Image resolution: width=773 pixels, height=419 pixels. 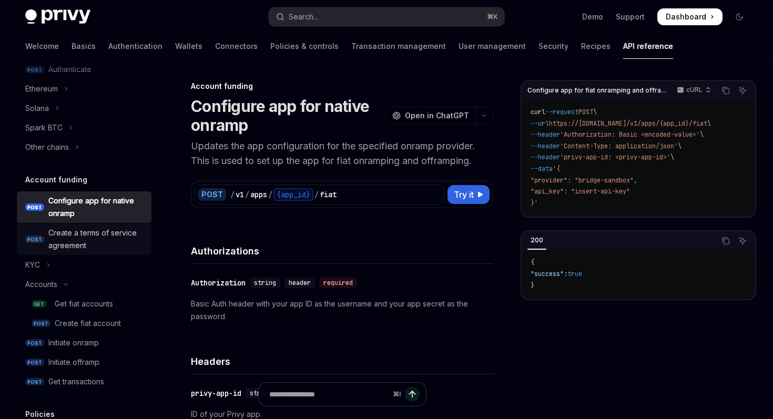 What do you see at coordinates (33, 265) in the screenshot?
I see `div: KYC` at bounding box center [33, 265].